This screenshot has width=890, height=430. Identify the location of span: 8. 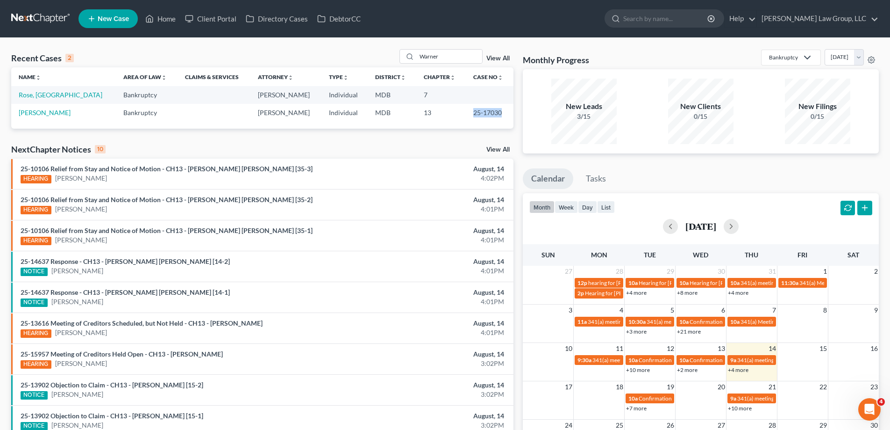
(825, 310).